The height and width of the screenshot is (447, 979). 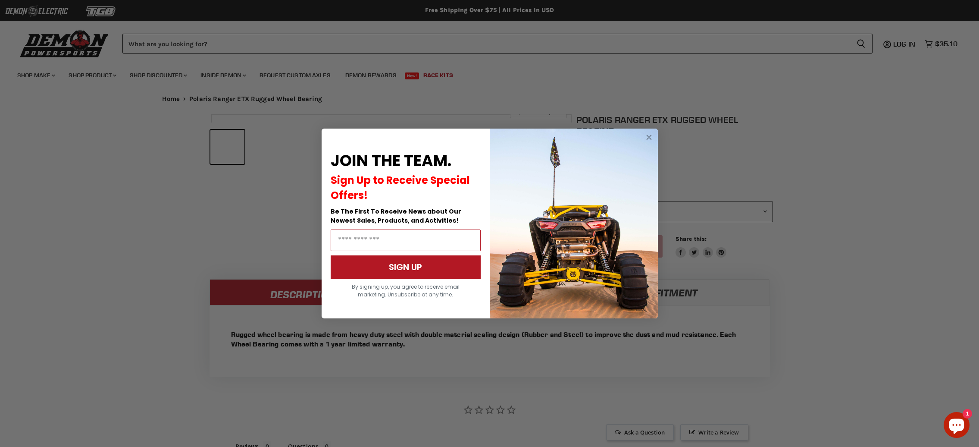 What do you see at coordinates (396, 216) in the screenshot?
I see `span: Be The First To Receive News about Our Newest Sales, Products, and Activities!` at bounding box center [396, 216].